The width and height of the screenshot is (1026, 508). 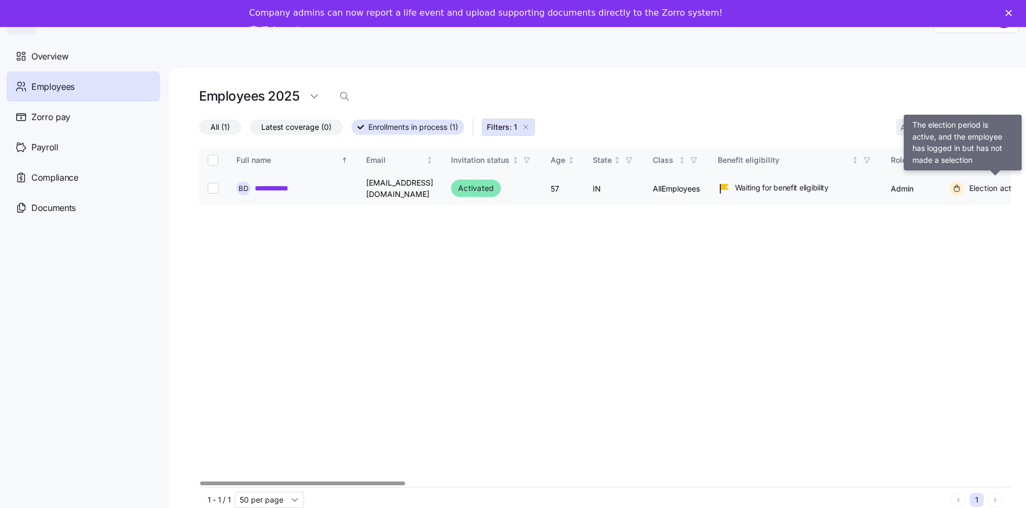 I want to click on a: Compliance, so click(x=83, y=177).